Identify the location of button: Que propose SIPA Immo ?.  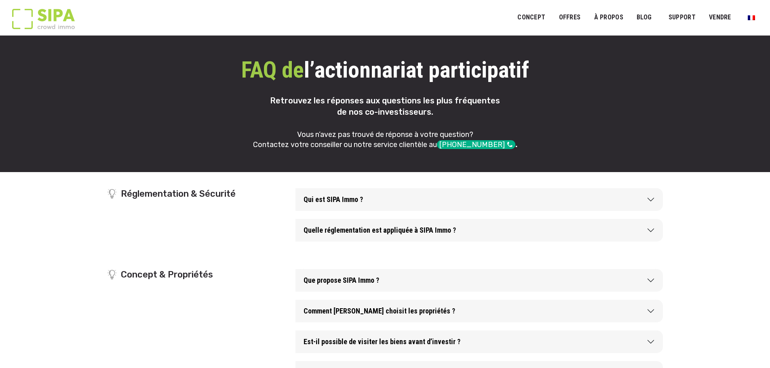
(479, 280).